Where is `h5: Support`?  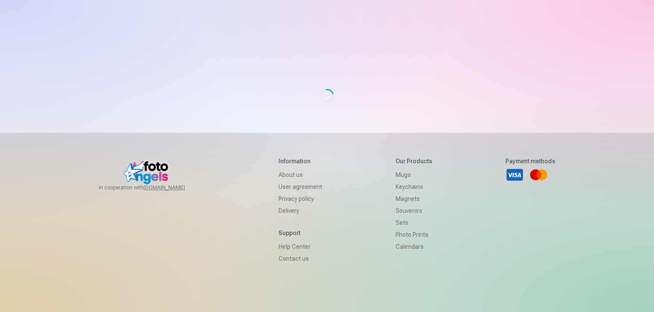 h5: Support is located at coordinates (300, 233).